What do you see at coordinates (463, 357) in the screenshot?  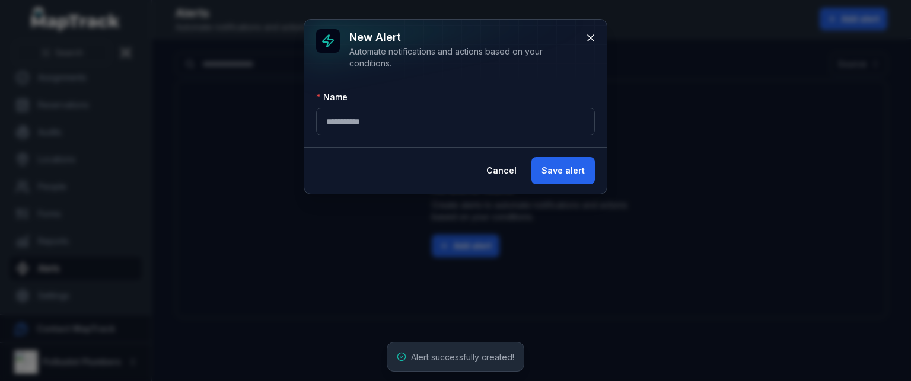 I see `span: Alert successfully created!` at bounding box center [463, 357].